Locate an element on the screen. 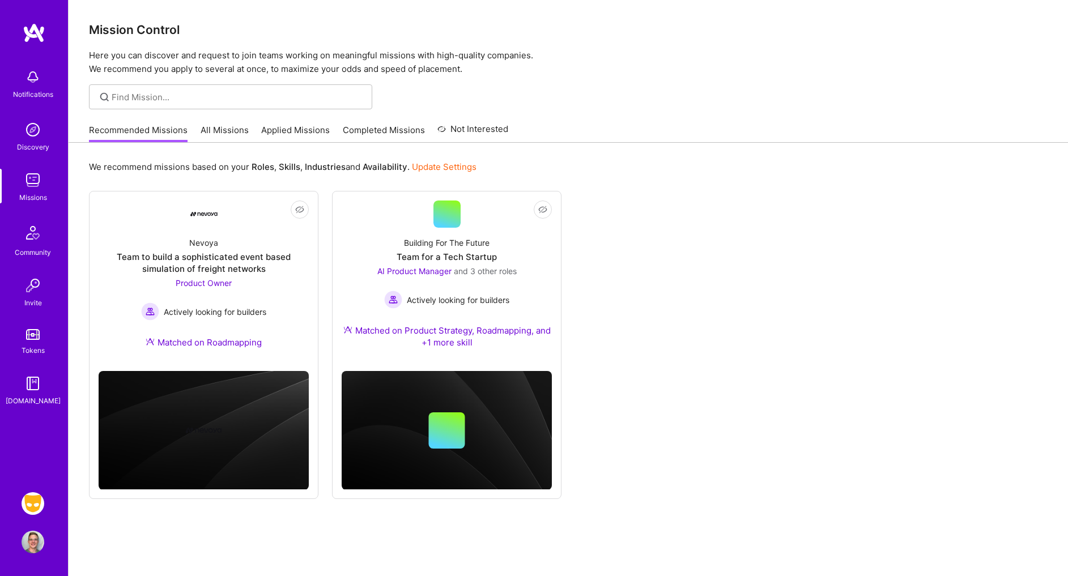  a: Company LogoNevoyaTeam to build a sophisticated event based simulation of freight networksProduct... is located at coordinates (203, 281).